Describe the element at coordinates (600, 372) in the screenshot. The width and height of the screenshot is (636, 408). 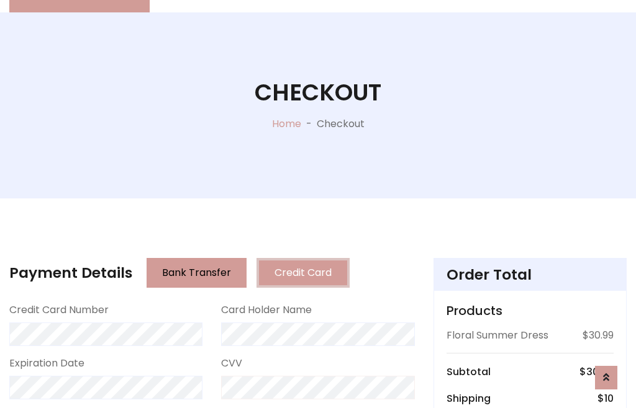
I see `span: 30.99` at that location.